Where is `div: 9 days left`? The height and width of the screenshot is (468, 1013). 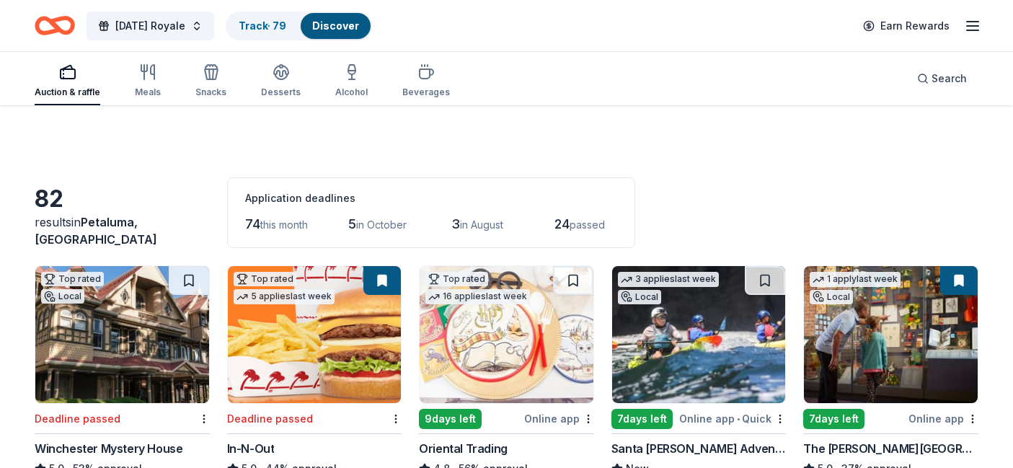 div: 9 days left is located at coordinates (450, 419).